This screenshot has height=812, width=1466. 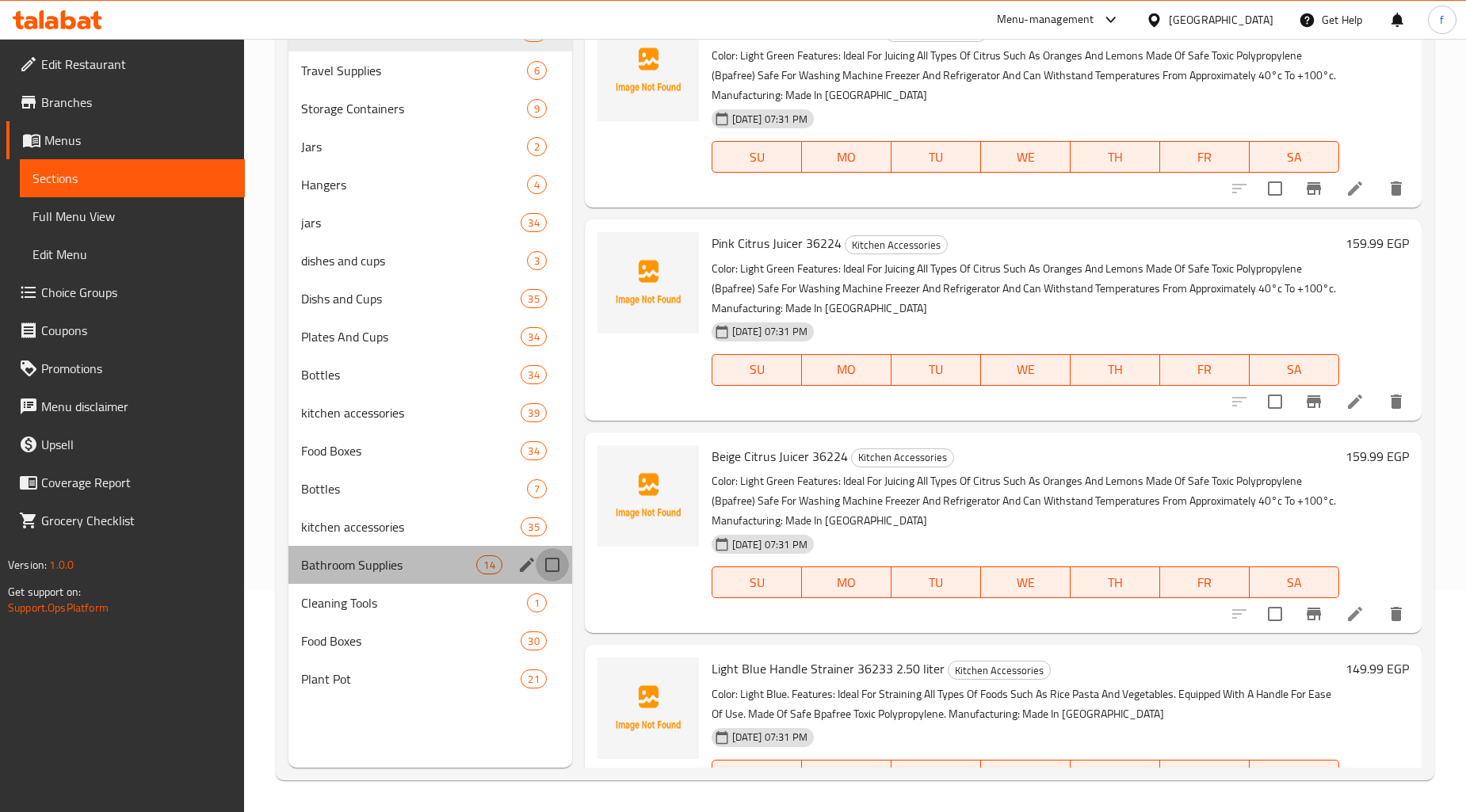 What do you see at coordinates (411, 299) in the screenshot?
I see `div: Dishs and Cups` at bounding box center [411, 299].